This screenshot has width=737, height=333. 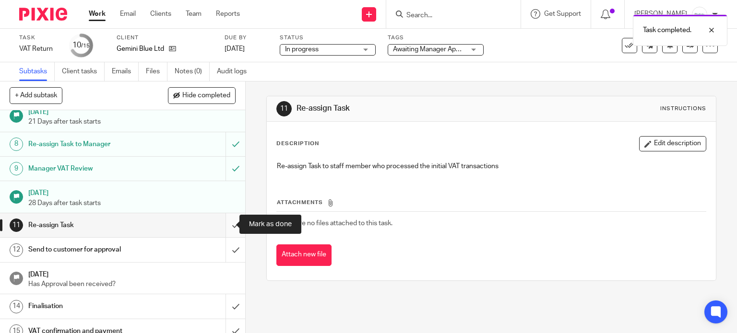 I want to click on div: VAT Return, so click(x=38, y=49).